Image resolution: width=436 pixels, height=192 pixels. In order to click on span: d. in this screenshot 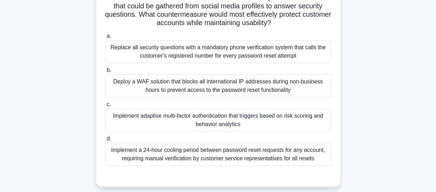, I will do `click(109, 138)`.